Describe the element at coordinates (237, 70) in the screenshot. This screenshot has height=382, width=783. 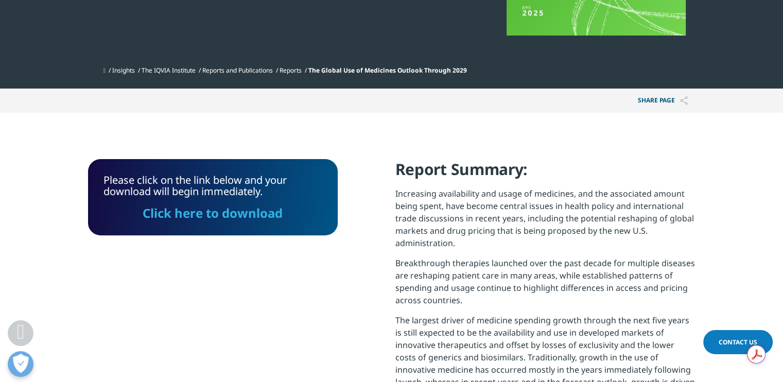
I see `a: Reports and Publications` at that location.